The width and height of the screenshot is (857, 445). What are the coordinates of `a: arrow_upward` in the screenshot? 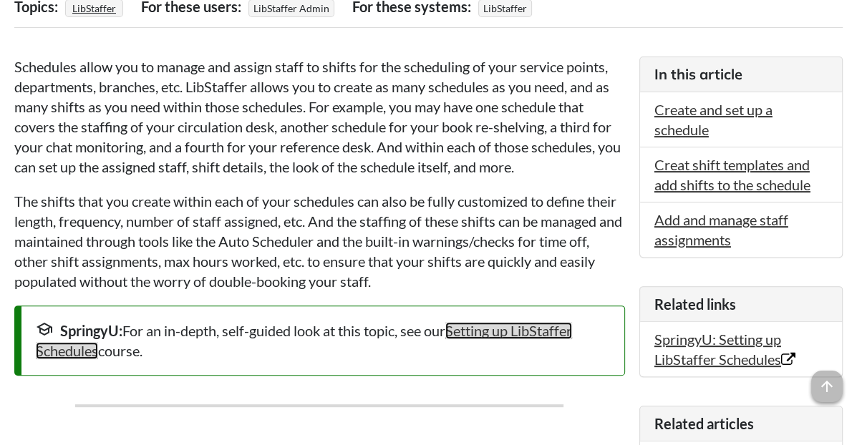 It's located at (827, 381).